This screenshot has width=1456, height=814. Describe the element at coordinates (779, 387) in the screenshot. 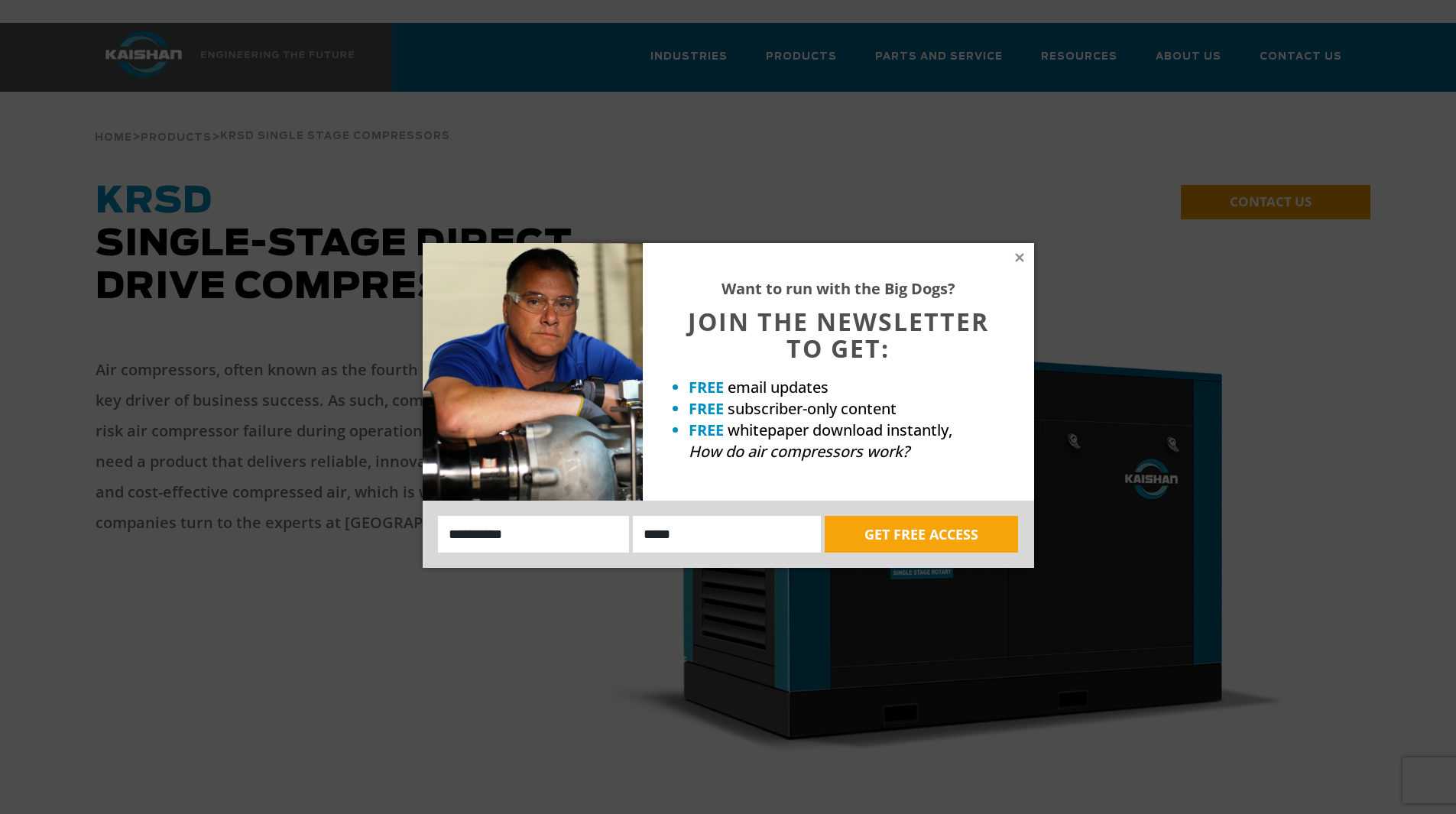

I see `span: email updates` at that location.